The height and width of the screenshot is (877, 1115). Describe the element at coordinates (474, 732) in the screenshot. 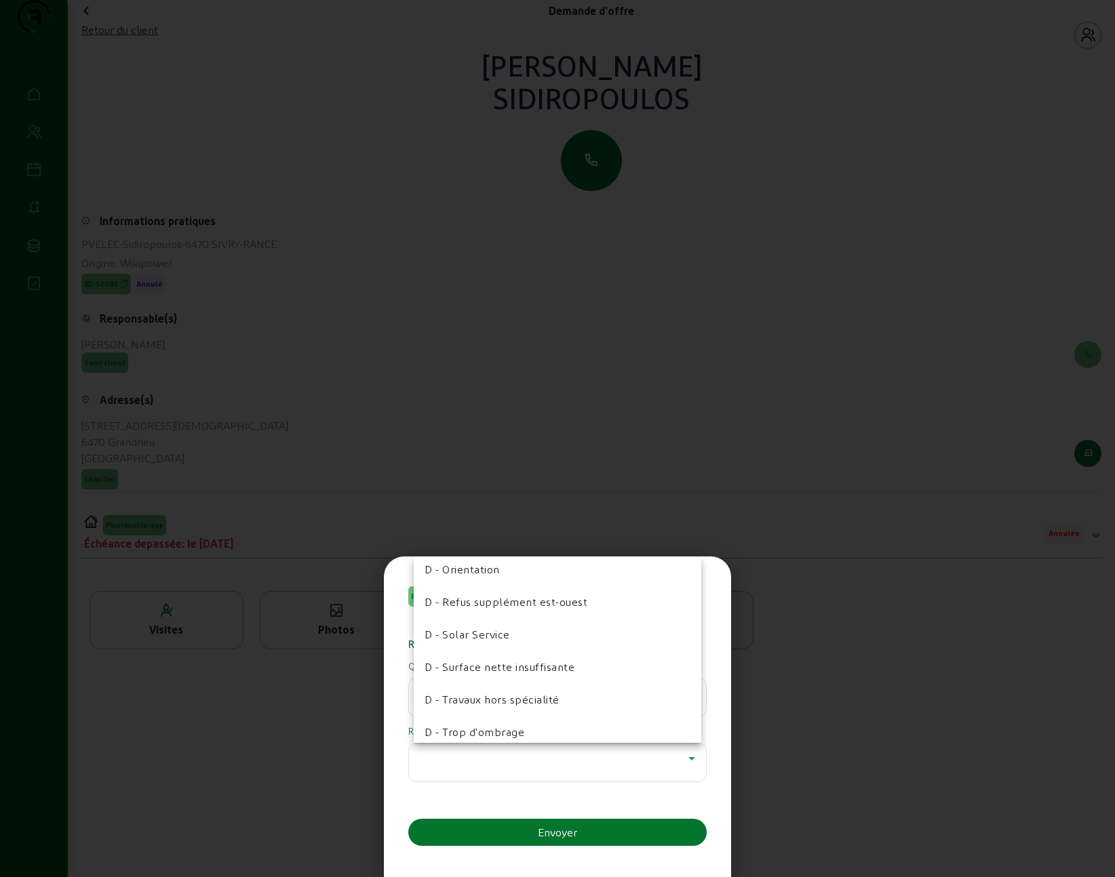

I see `span: D - Trop d'ombrage` at that location.